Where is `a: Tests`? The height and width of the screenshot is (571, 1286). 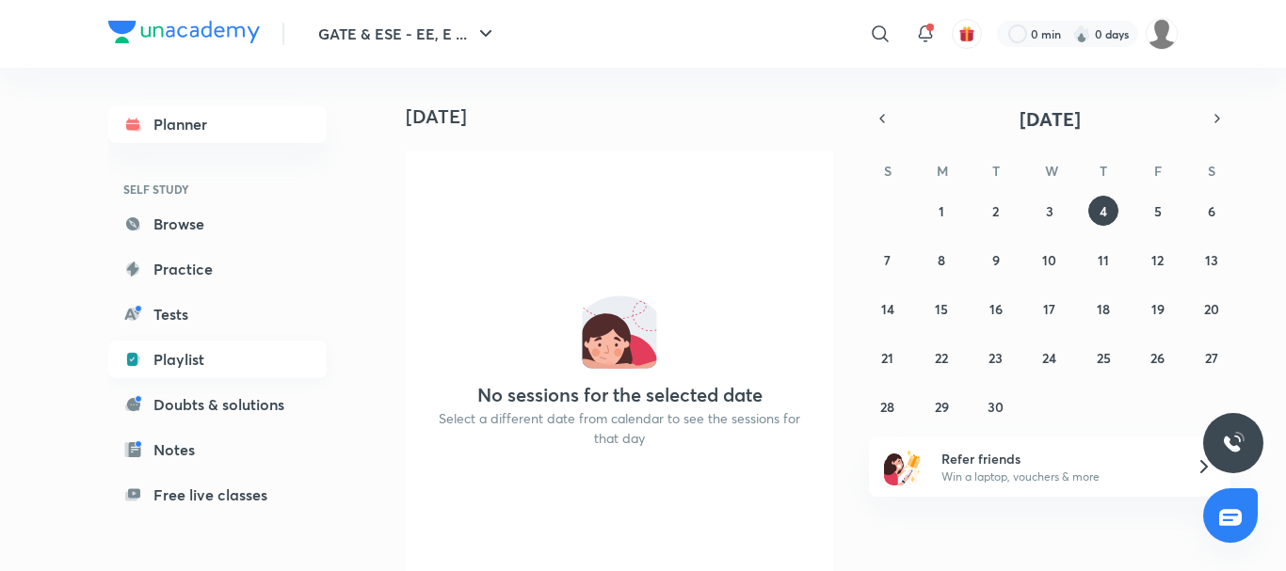
a: Tests is located at coordinates (217, 314).